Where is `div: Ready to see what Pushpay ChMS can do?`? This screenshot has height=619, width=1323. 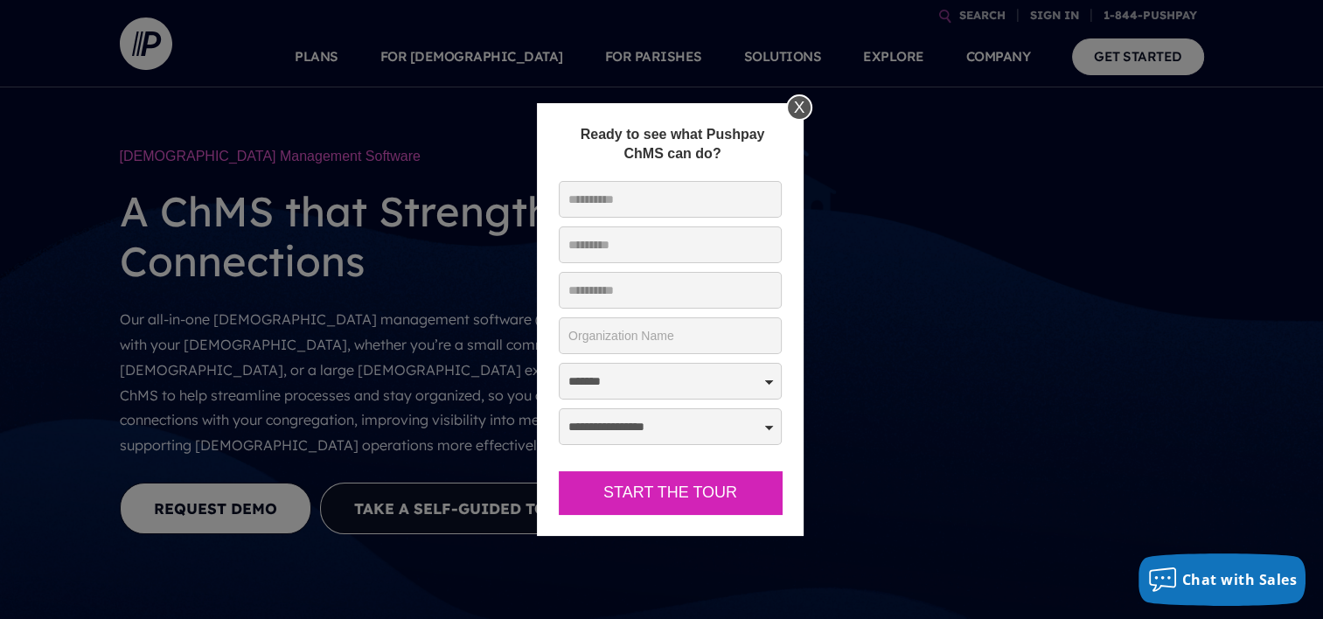
div: Ready to see what Pushpay ChMS can do? is located at coordinates (673, 144).